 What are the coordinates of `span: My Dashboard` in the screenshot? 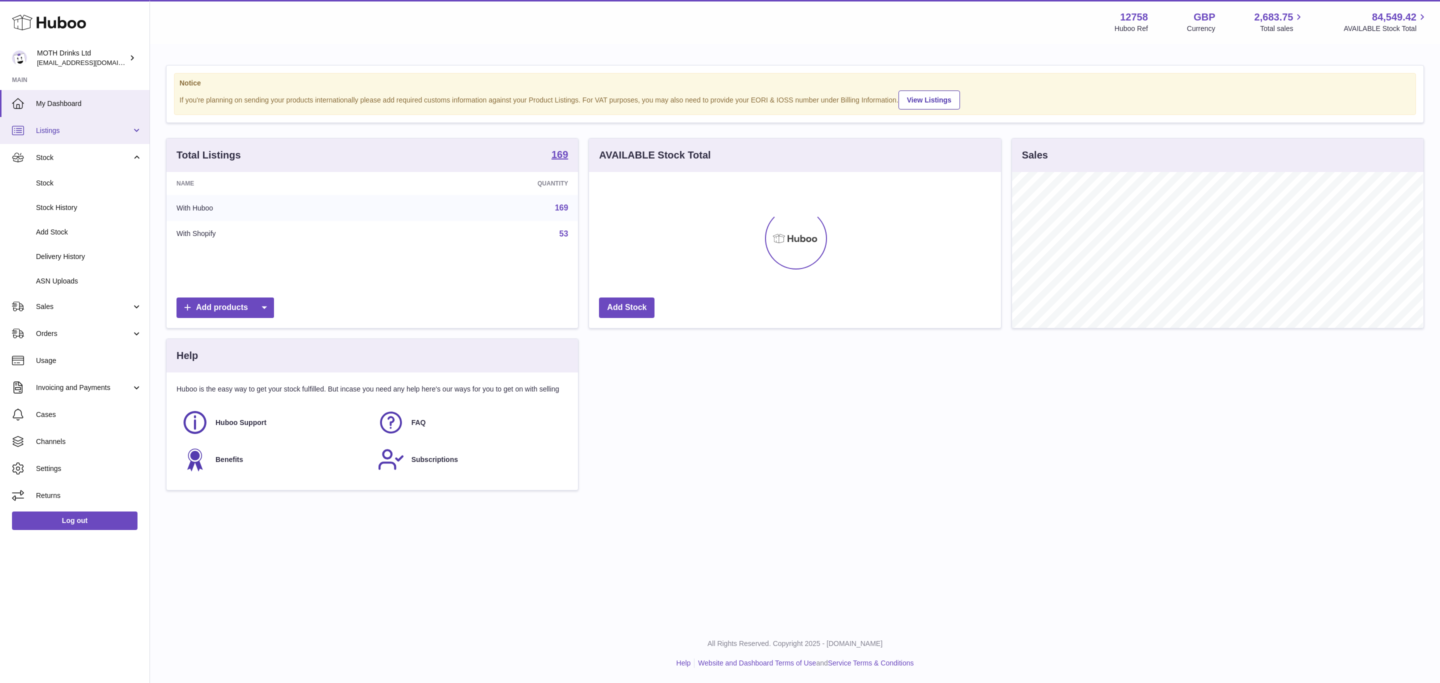 It's located at (89, 103).